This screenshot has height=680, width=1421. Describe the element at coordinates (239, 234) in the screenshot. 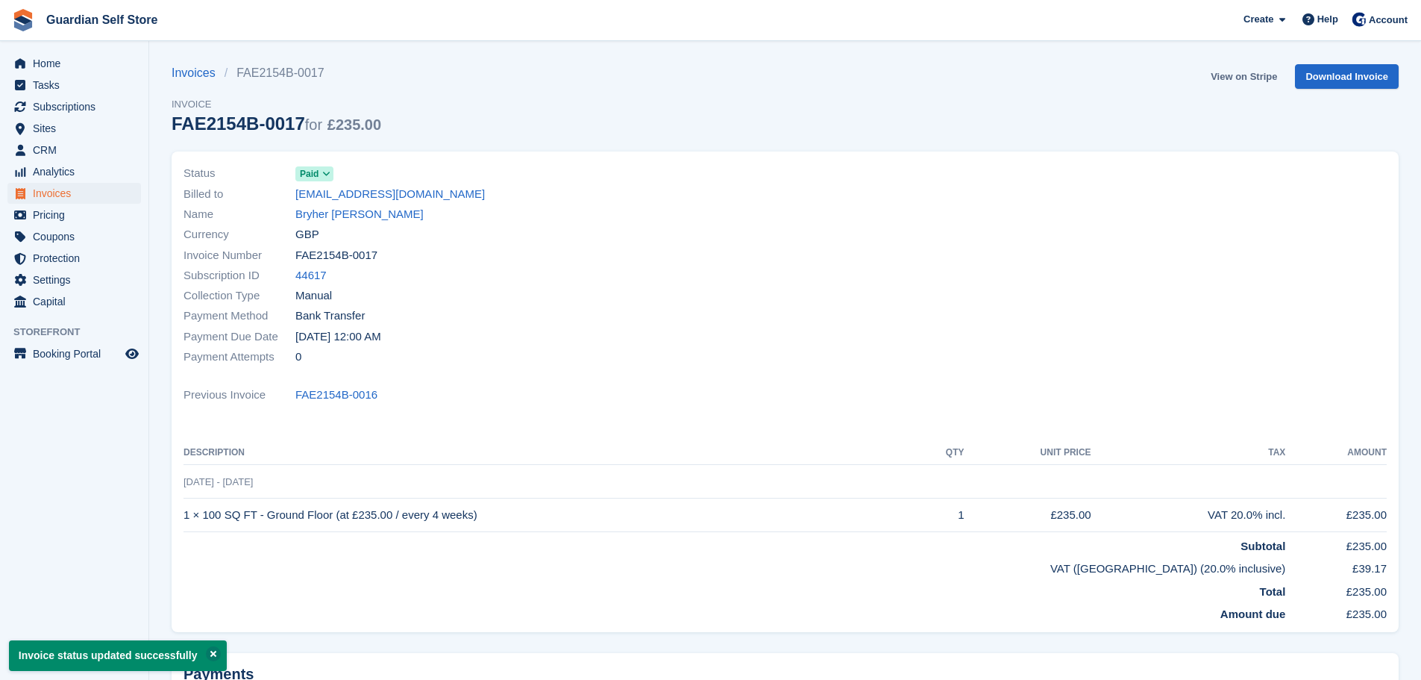

I see `span: Currency` at that location.